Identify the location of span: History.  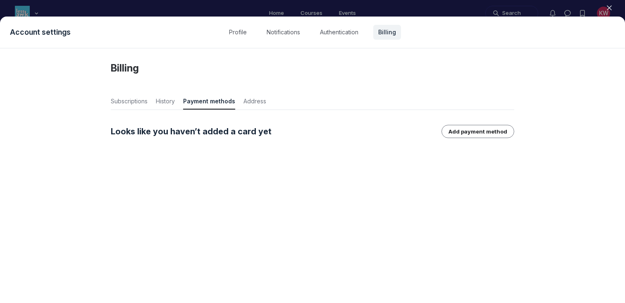
(165, 103).